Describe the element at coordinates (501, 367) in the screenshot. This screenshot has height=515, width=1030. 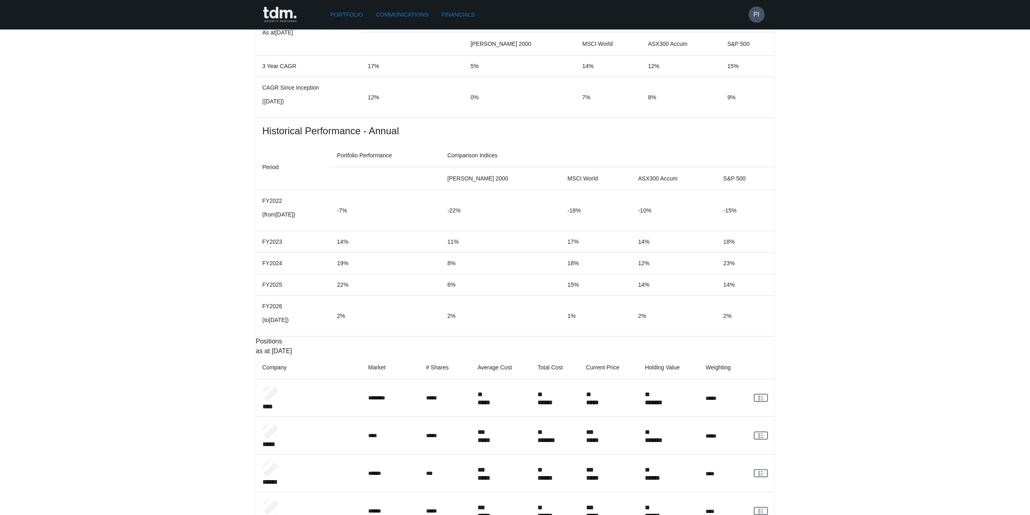
I see `th: Average Cost` at that location.